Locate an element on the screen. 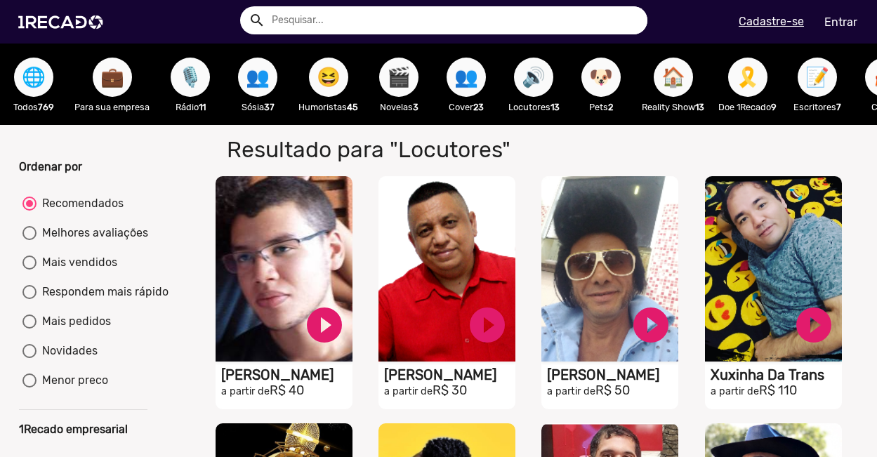 The width and height of the screenshot is (877, 457). mat-icon: Example home icon is located at coordinates (257, 20).